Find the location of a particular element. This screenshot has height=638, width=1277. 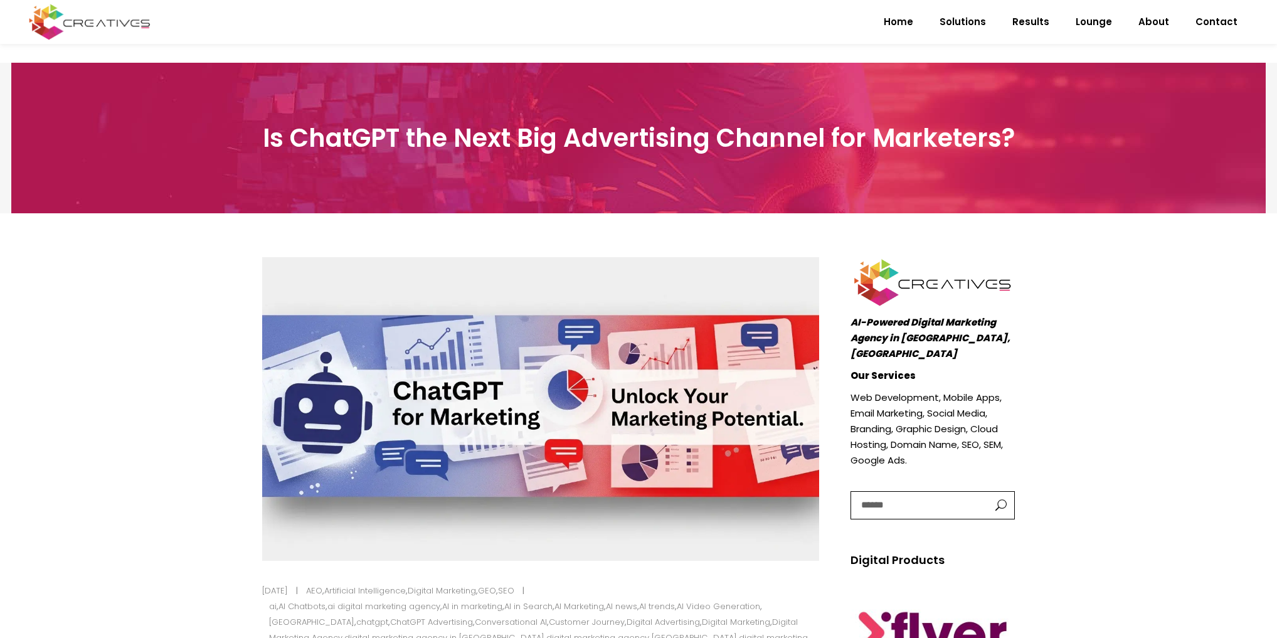

button: button is located at coordinates (999, 505).